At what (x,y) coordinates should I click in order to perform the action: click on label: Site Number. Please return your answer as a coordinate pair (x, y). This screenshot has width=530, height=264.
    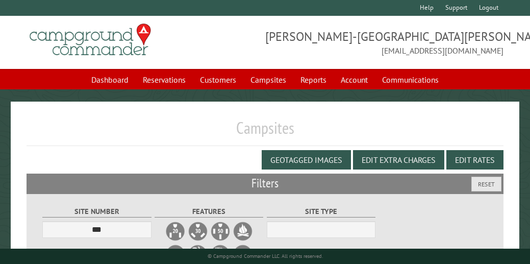
    Looking at the image, I should click on (96, 211).